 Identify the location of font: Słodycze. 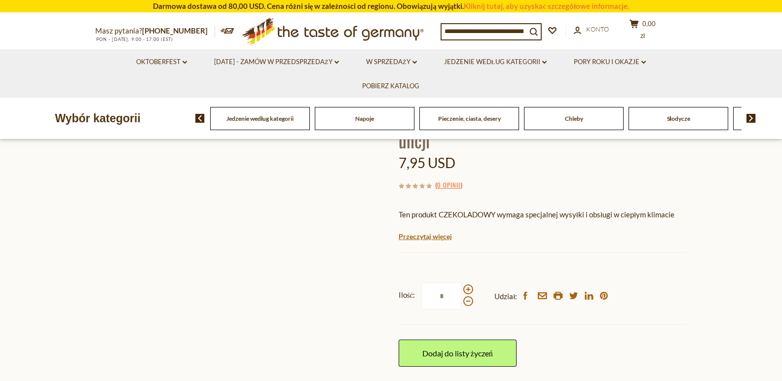
(678, 118).